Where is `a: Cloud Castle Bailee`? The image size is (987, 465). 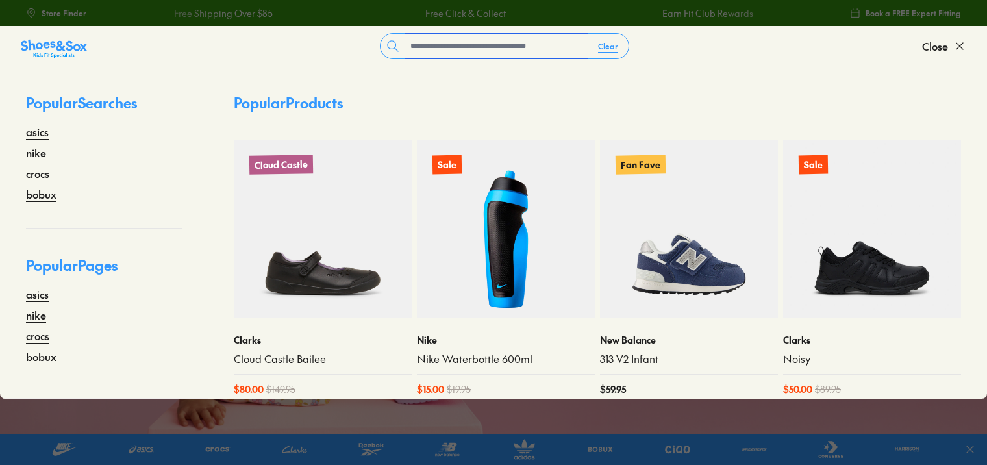 a: Cloud Castle Bailee is located at coordinates (323, 359).